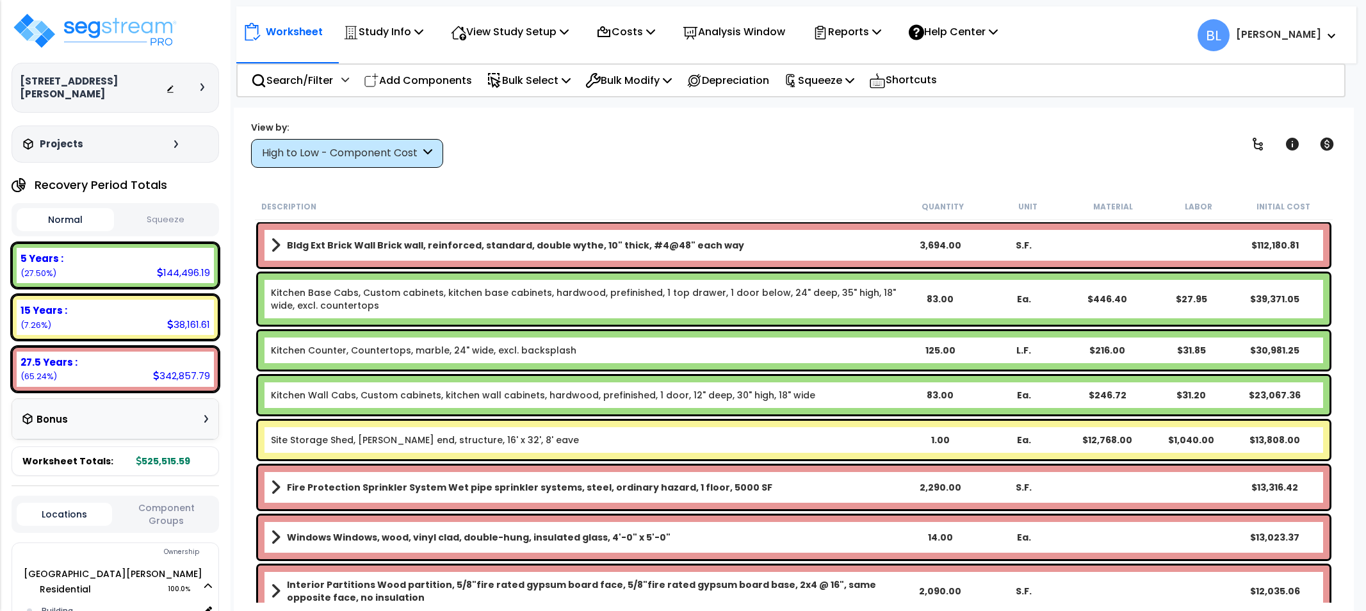 This screenshot has width=1366, height=611. Describe the element at coordinates (1023, 350) in the screenshot. I see `div: L.F.` at that location.